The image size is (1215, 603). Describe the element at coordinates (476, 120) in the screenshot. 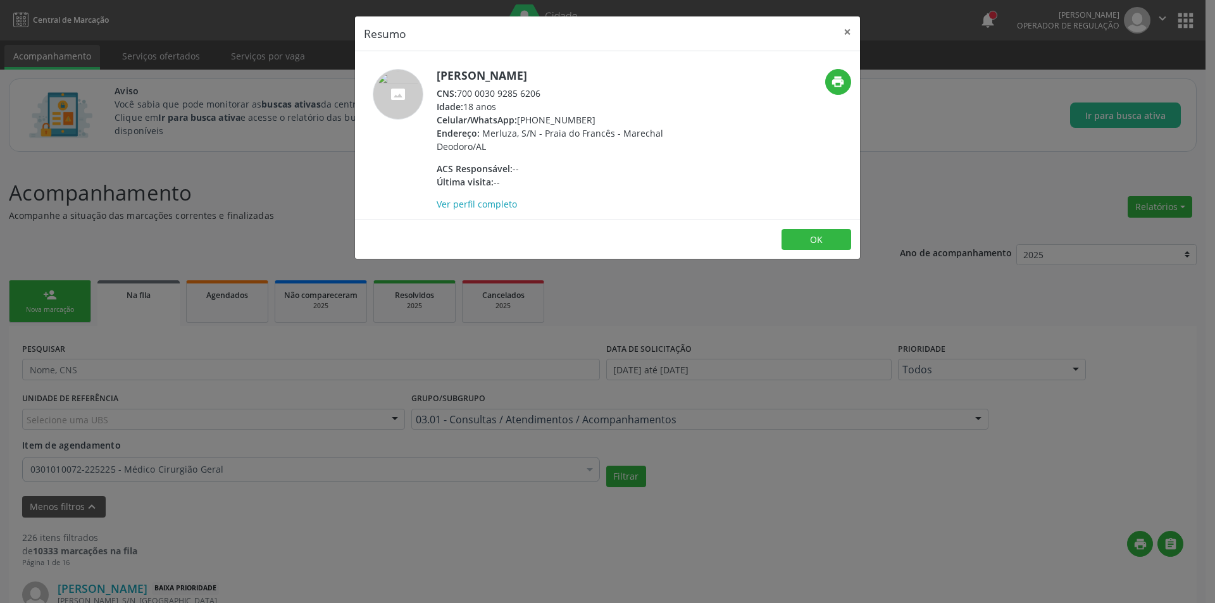

I see `span: Celular/WhatsApp:` at that location.